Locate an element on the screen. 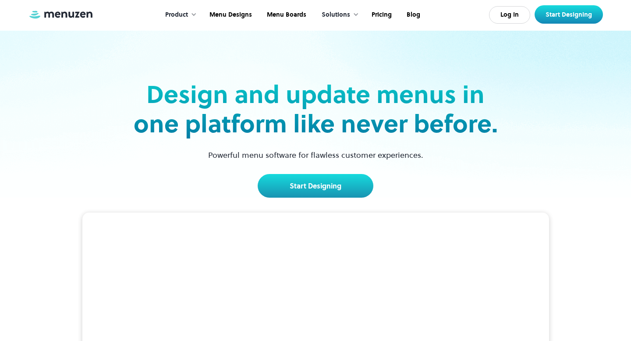  a: Pricing is located at coordinates (381, 15).